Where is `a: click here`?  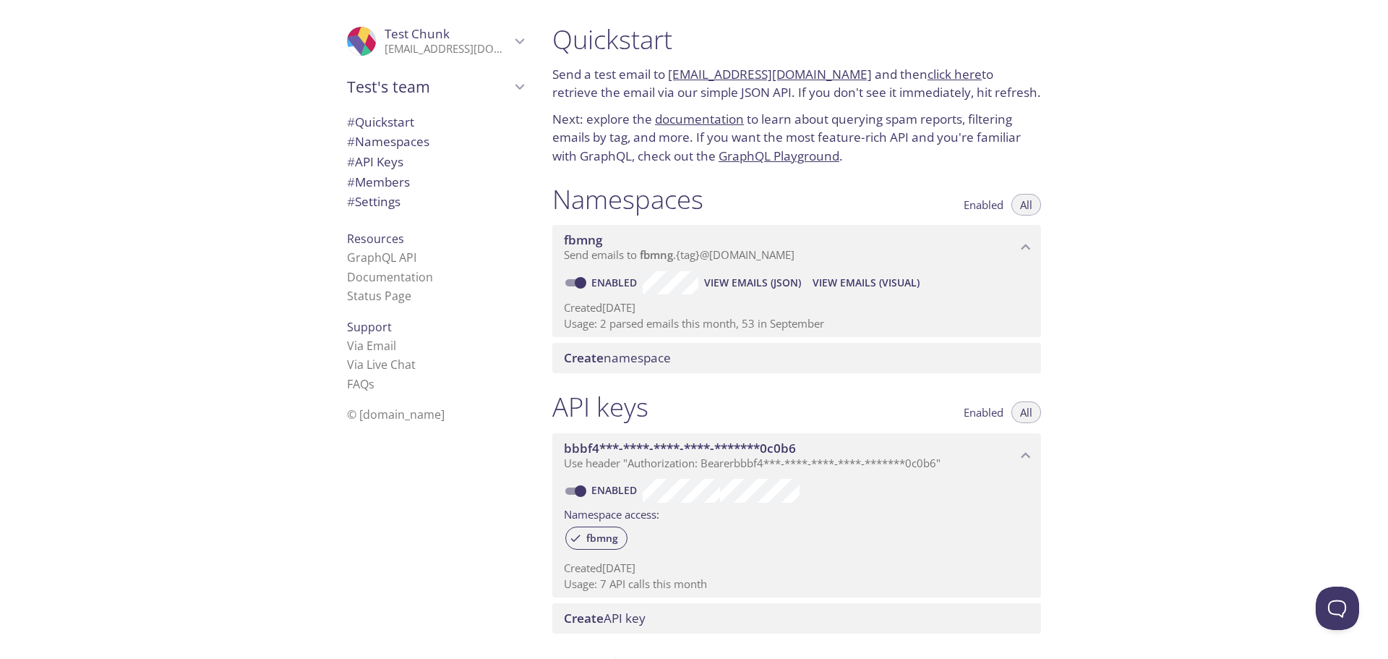
a: click here is located at coordinates (954, 74).